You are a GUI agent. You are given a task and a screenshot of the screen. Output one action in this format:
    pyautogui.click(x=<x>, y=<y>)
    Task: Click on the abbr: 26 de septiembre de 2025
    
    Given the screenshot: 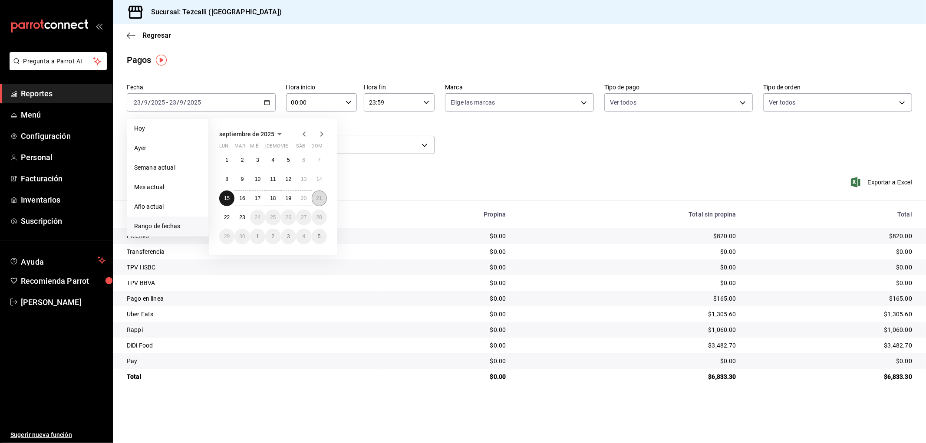 What is the action you would take?
    pyautogui.click(x=288, y=218)
    